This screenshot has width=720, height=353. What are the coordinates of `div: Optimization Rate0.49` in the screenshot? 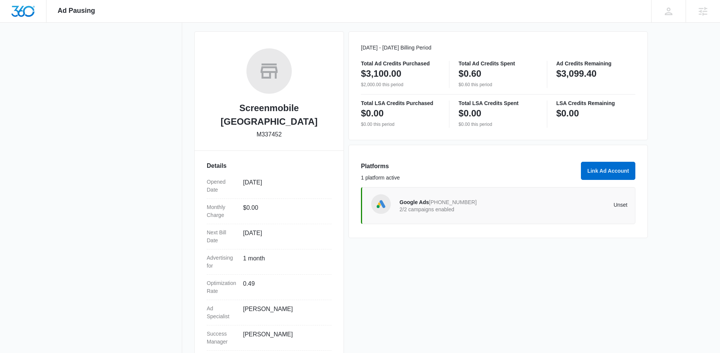 It's located at (269, 287).